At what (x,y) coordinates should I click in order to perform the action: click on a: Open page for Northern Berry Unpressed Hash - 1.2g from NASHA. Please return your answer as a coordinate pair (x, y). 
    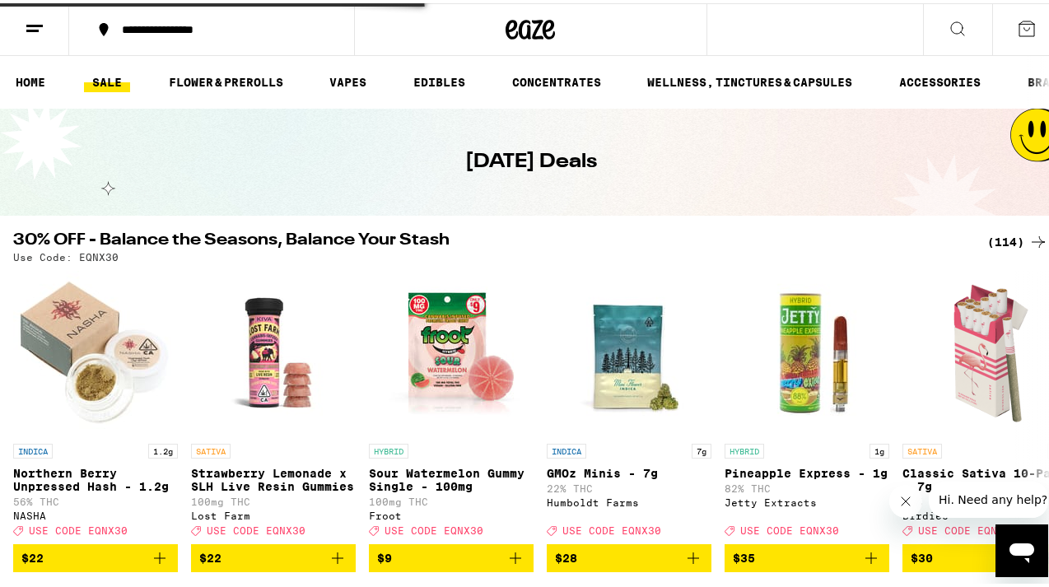
    Looking at the image, I should click on (95, 404).